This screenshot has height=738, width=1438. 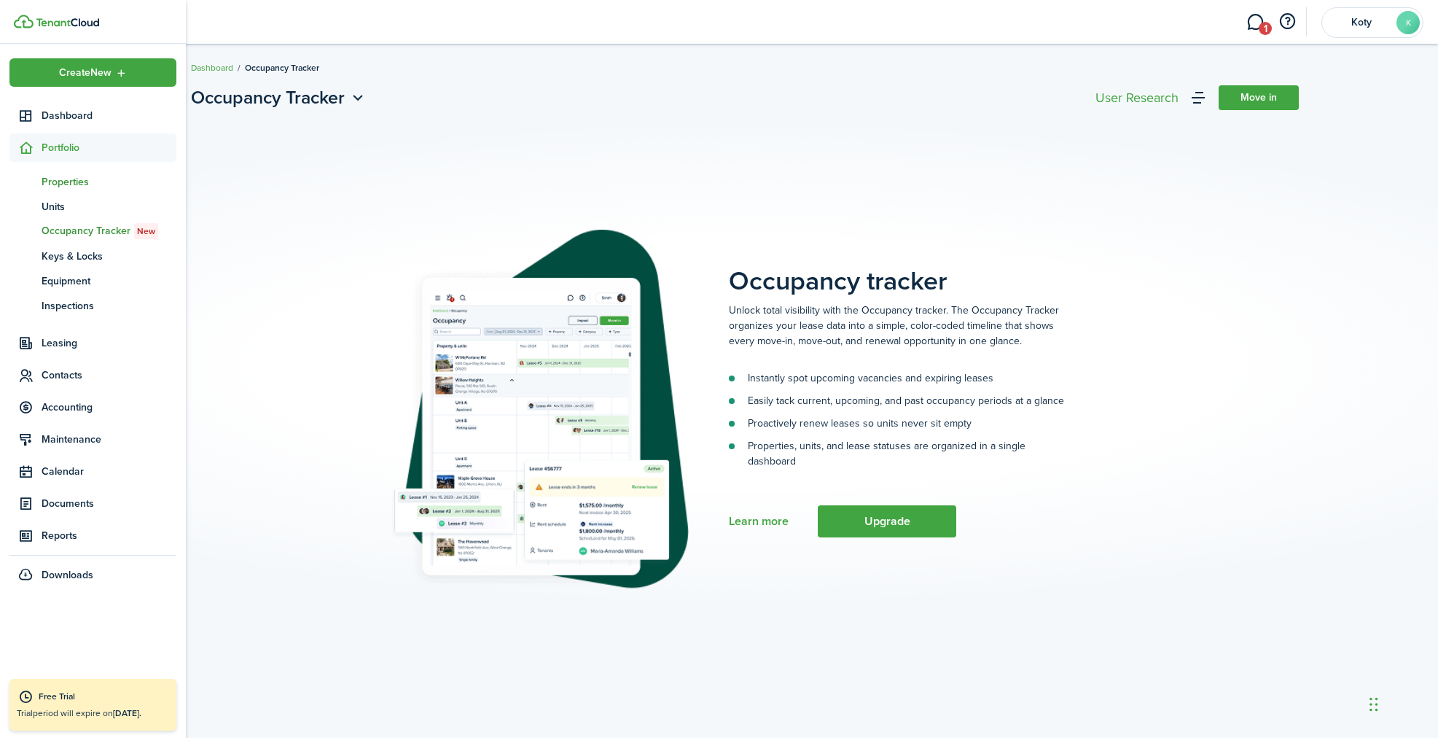 What do you see at coordinates (146, 231) in the screenshot?
I see `span: New` at bounding box center [146, 231].